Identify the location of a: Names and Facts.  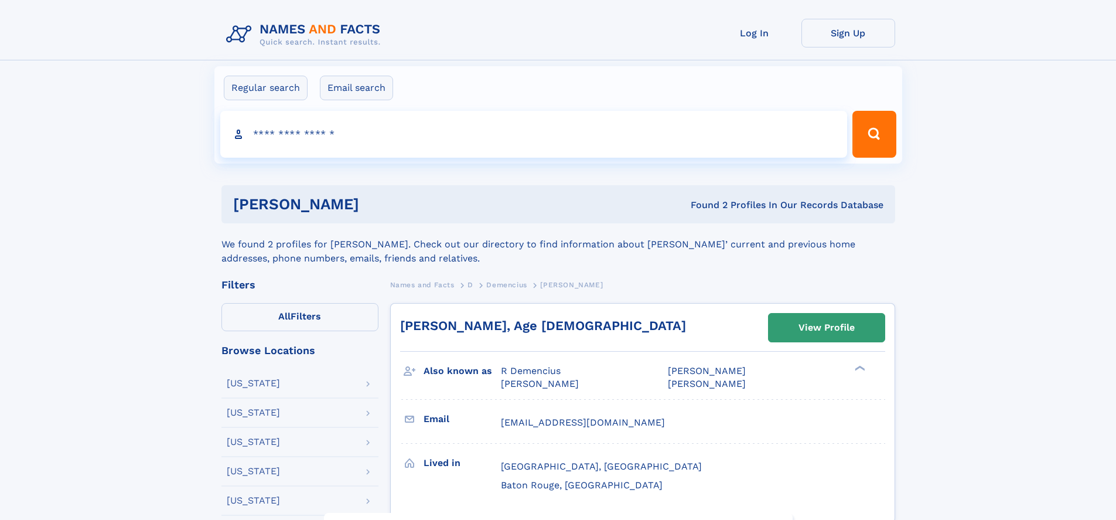
(422, 284).